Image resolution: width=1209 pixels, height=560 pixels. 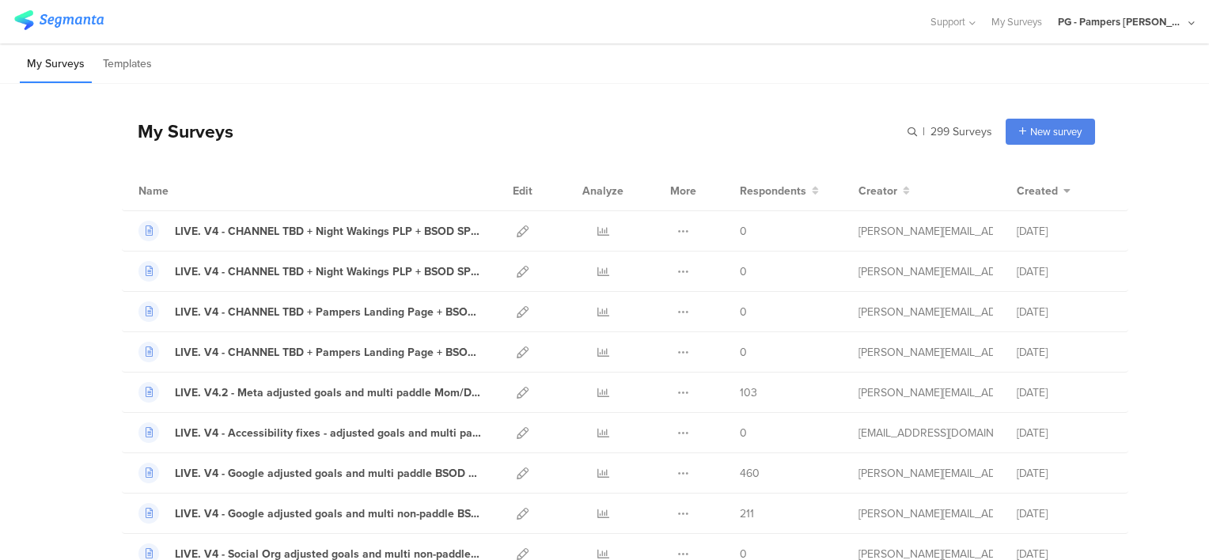 What do you see at coordinates (773, 191) in the screenshot?
I see `span: Respondents` at bounding box center [773, 191].